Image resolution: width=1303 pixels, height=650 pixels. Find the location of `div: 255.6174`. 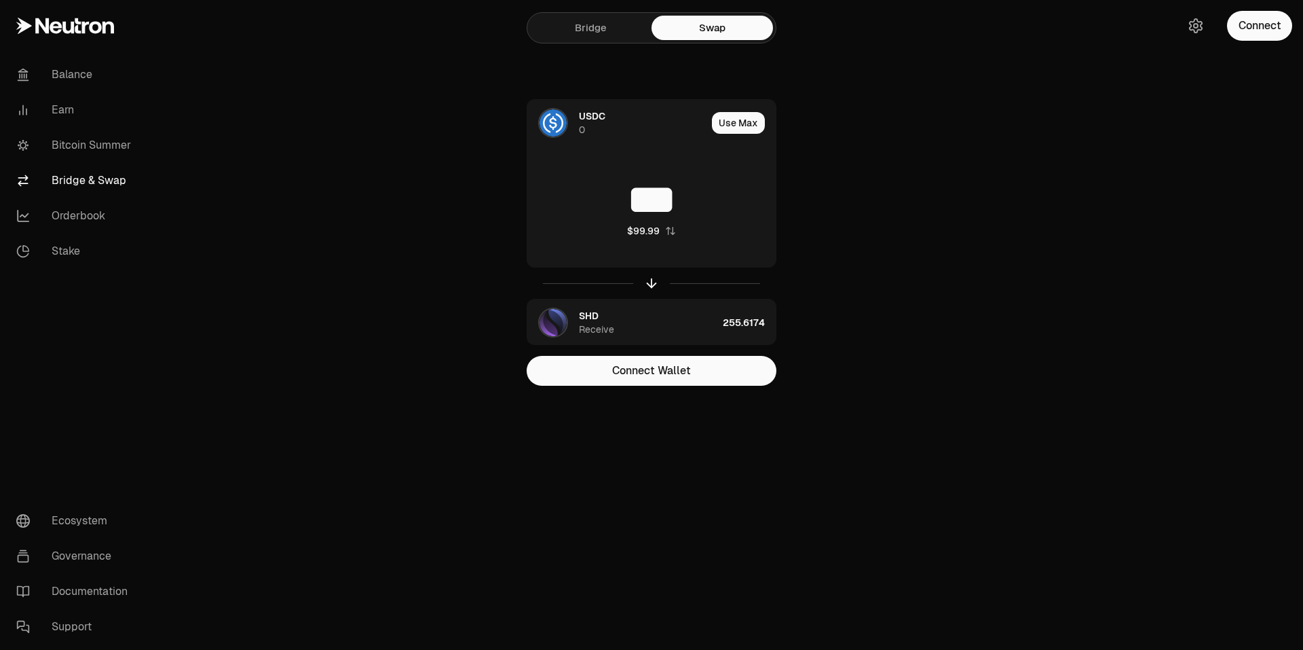

div: 255.6174 is located at coordinates (749, 322).